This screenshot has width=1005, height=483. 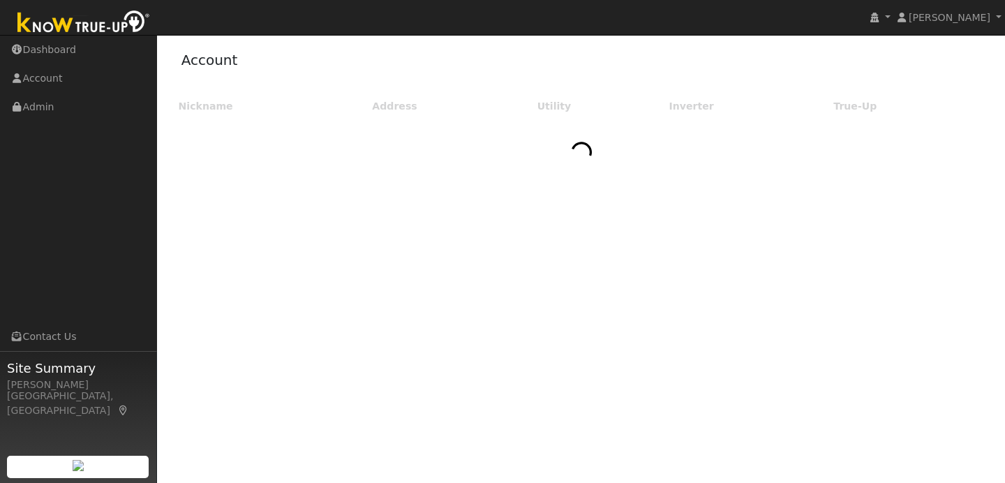 What do you see at coordinates (124, 410) in the screenshot?
I see `a: Map` at bounding box center [124, 410].